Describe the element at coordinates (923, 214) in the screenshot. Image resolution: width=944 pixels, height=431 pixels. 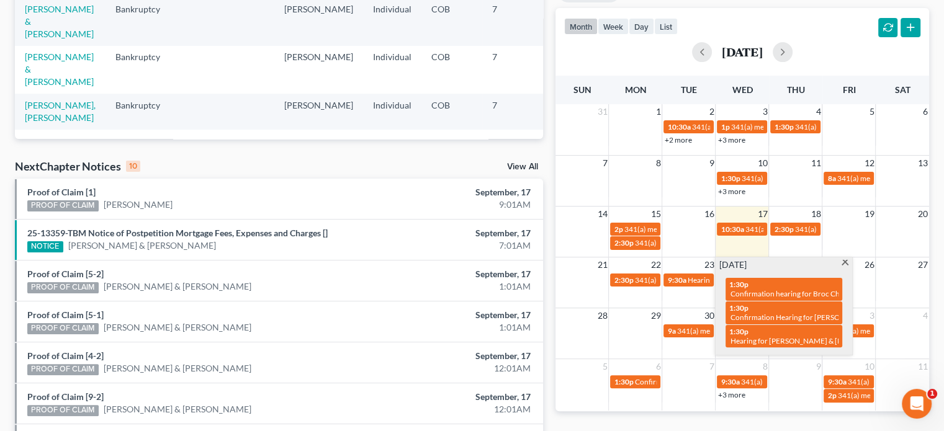
I see `span: 20` at that location.